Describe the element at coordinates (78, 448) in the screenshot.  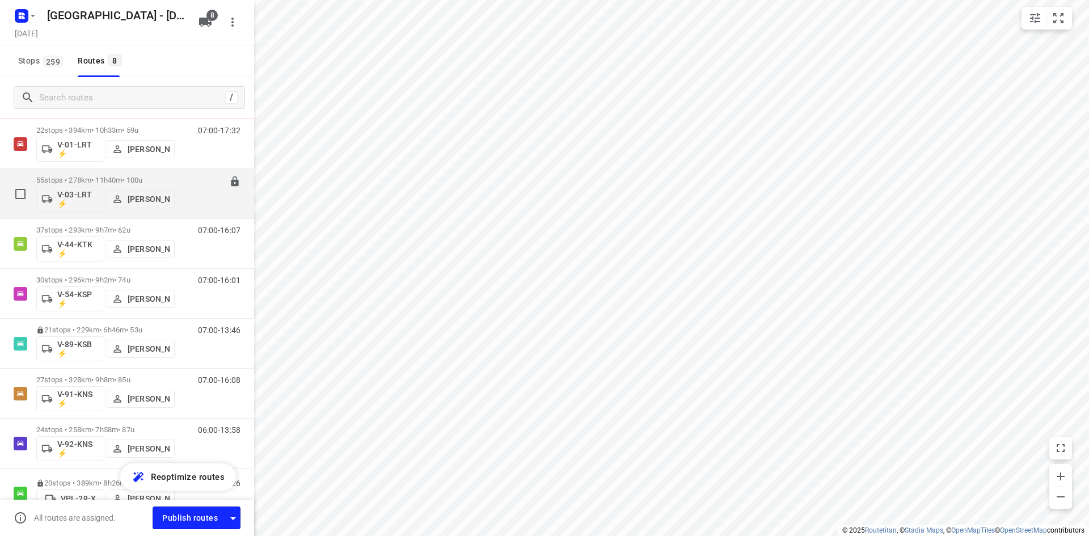
I see `p: V-92-KNS ⚡` at that location.